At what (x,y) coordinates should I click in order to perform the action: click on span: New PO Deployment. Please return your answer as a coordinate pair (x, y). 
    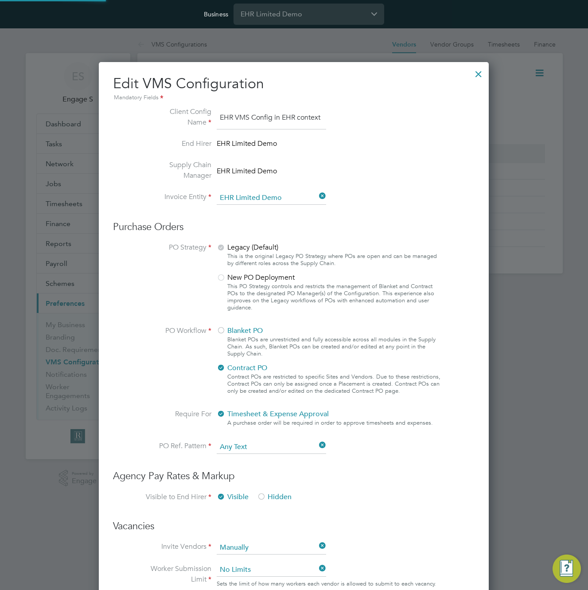
    Looking at the image, I should click on (256, 277).